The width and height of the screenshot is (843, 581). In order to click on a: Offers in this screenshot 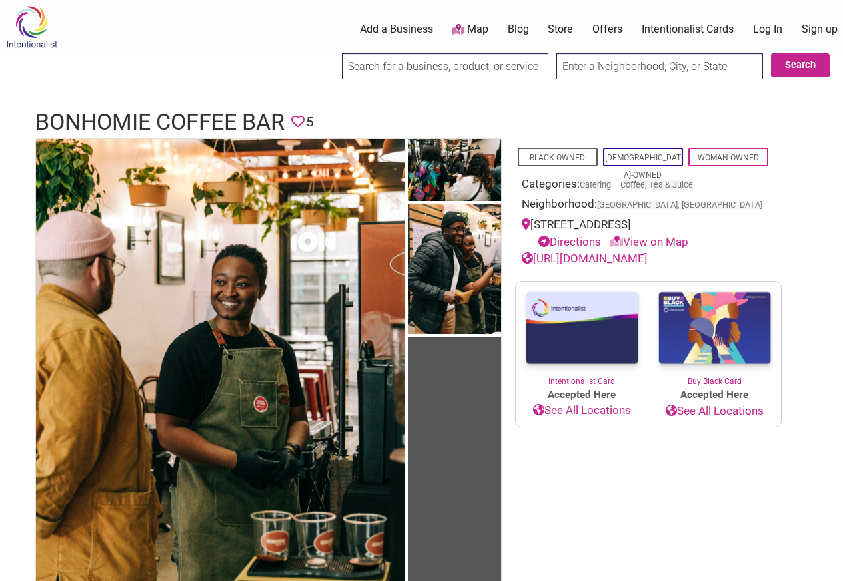, I will do `click(607, 29)`.